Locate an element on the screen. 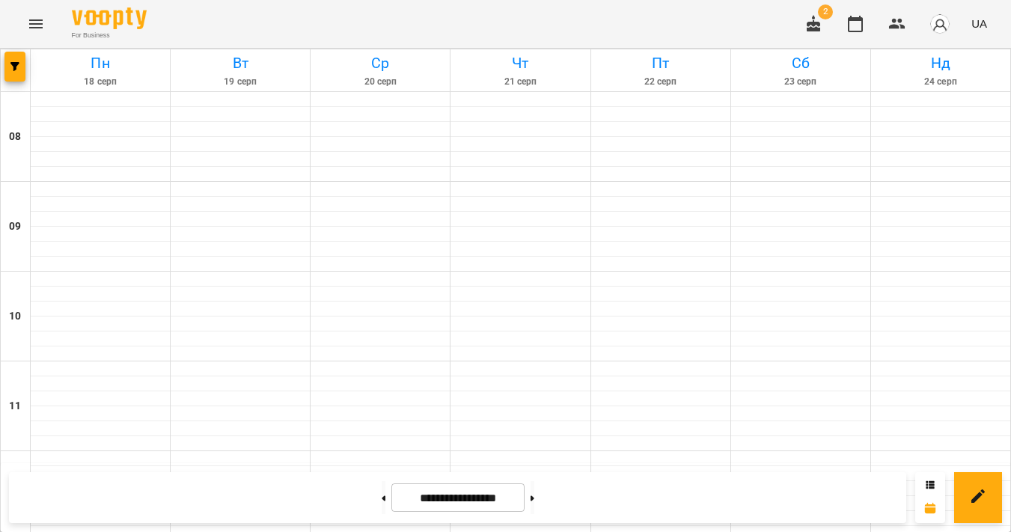 The image size is (1011, 532). h6: 23 серп is located at coordinates (800, 82).